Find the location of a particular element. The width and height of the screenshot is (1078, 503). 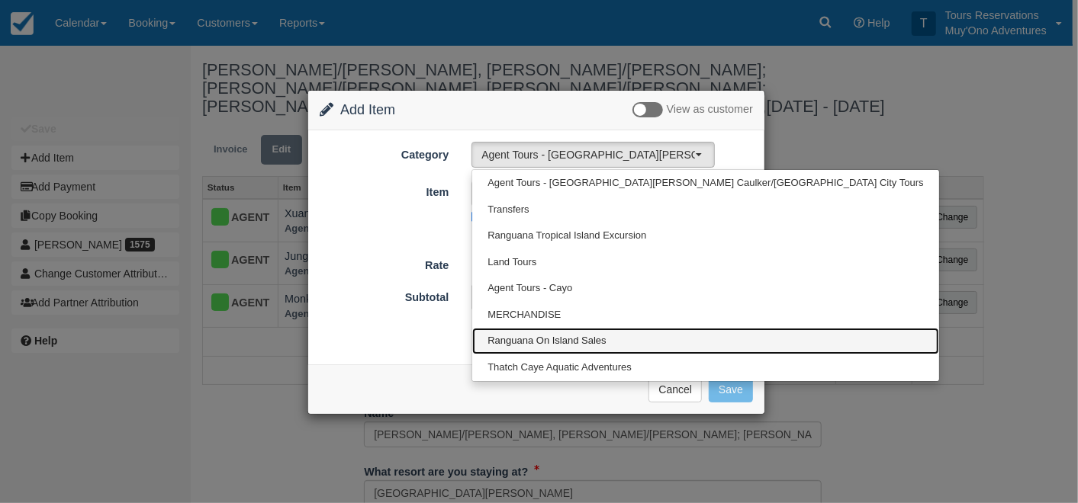

span: View as customer is located at coordinates (709, 110).